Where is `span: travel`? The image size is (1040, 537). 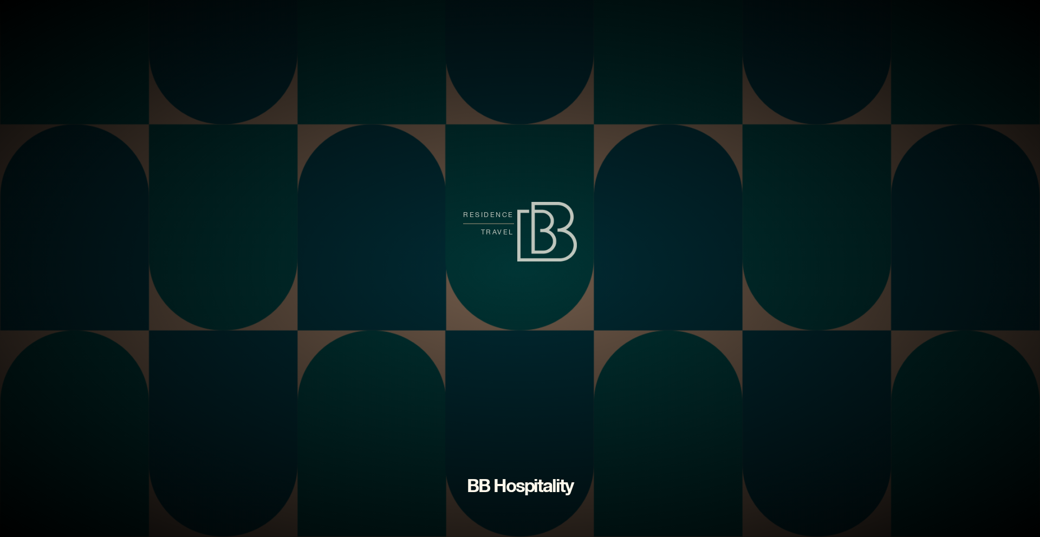
span: travel is located at coordinates (489, 232).